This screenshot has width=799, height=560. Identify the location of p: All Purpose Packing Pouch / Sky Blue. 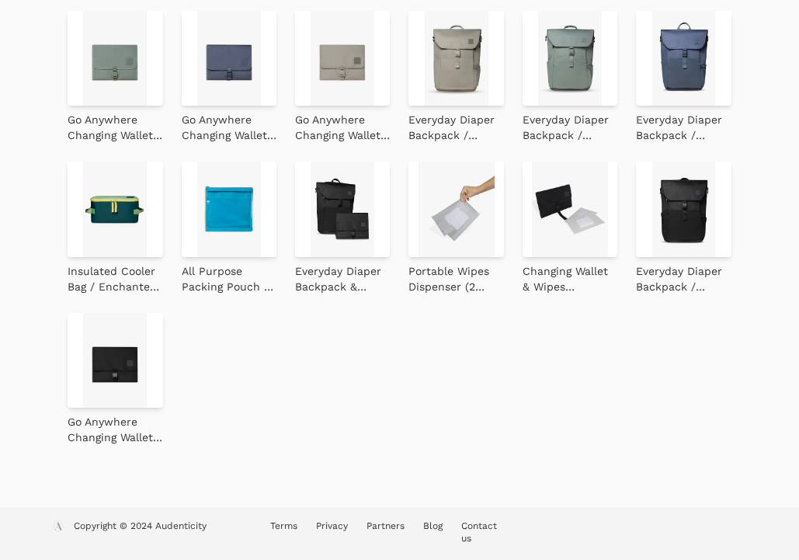
(229, 279).